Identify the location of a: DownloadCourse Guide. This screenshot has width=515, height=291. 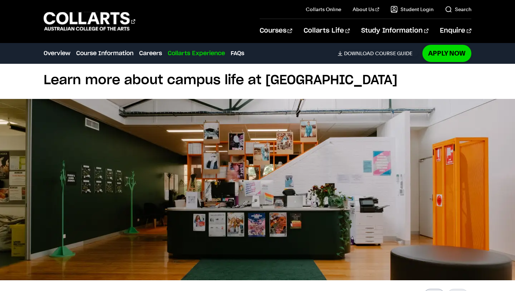
(378, 53).